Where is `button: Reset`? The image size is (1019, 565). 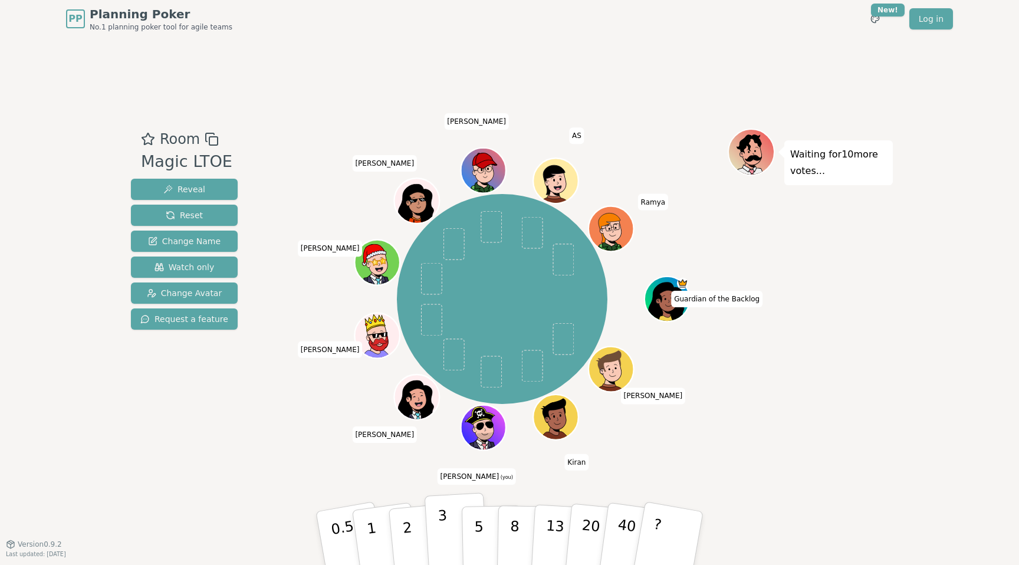 button: Reset is located at coordinates (184, 215).